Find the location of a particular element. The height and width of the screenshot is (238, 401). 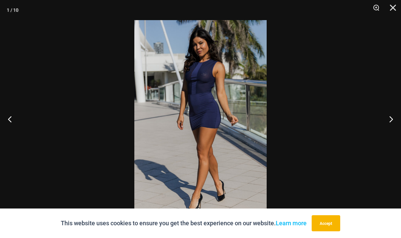

button: Accept is located at coordinates (326, 224).